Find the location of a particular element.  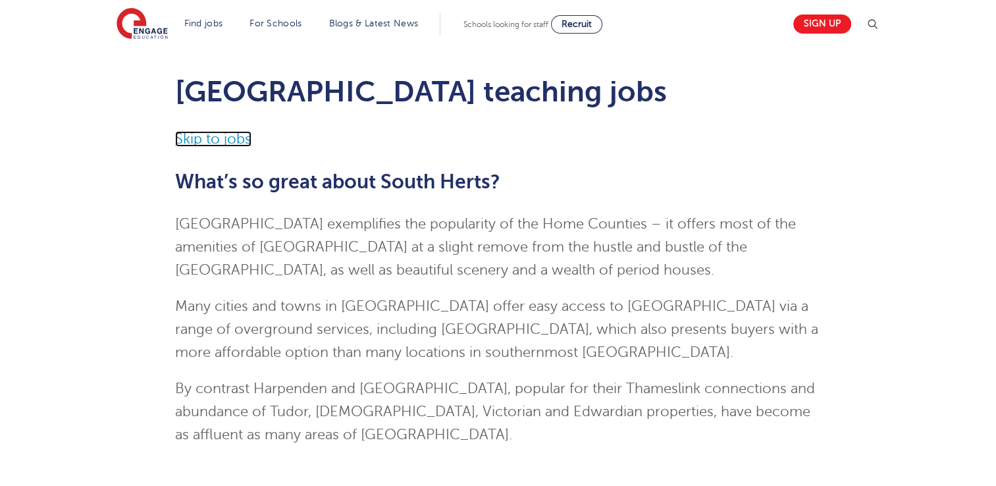

img: Engage Education is located at coordinates (142, 24).